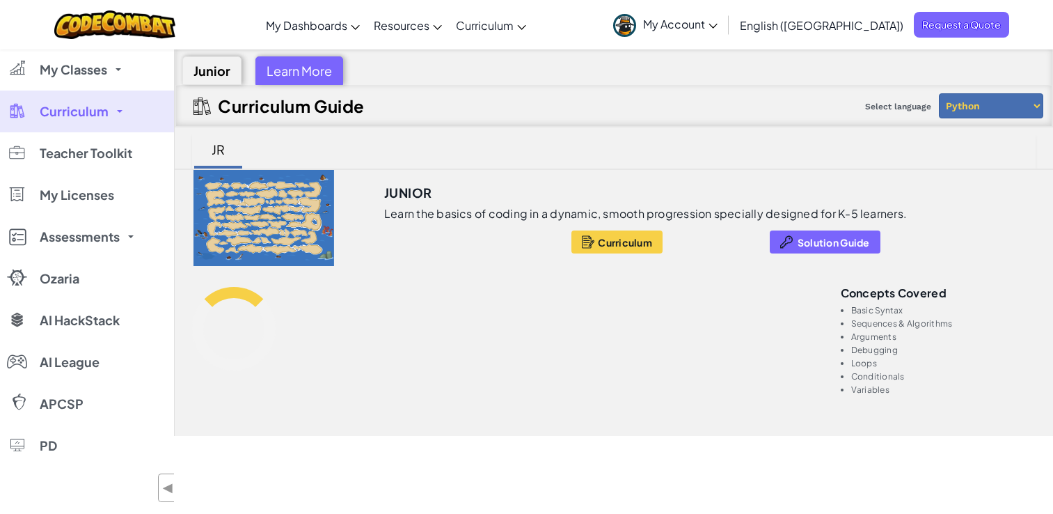 Image resolution: width=1053 pixels, height=514 pixels. I want to click on li: Basic Syntax, so click(944, 310).